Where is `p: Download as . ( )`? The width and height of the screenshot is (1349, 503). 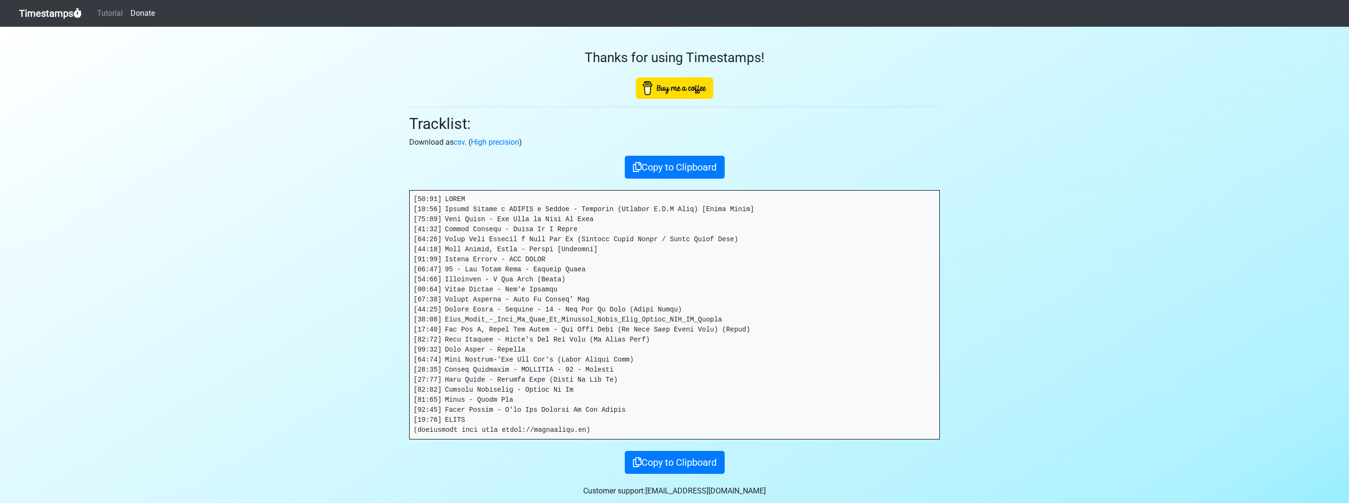 p: Download as . ( ) is located at coordinates (674, 142).